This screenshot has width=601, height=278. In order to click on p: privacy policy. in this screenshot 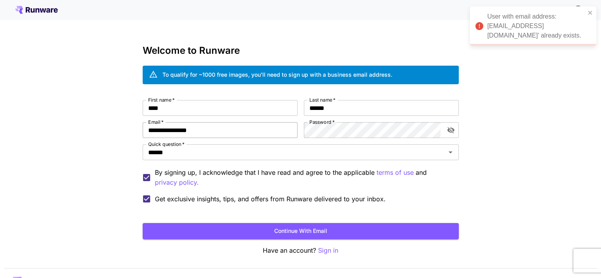, I will do `click(176, 182)`.